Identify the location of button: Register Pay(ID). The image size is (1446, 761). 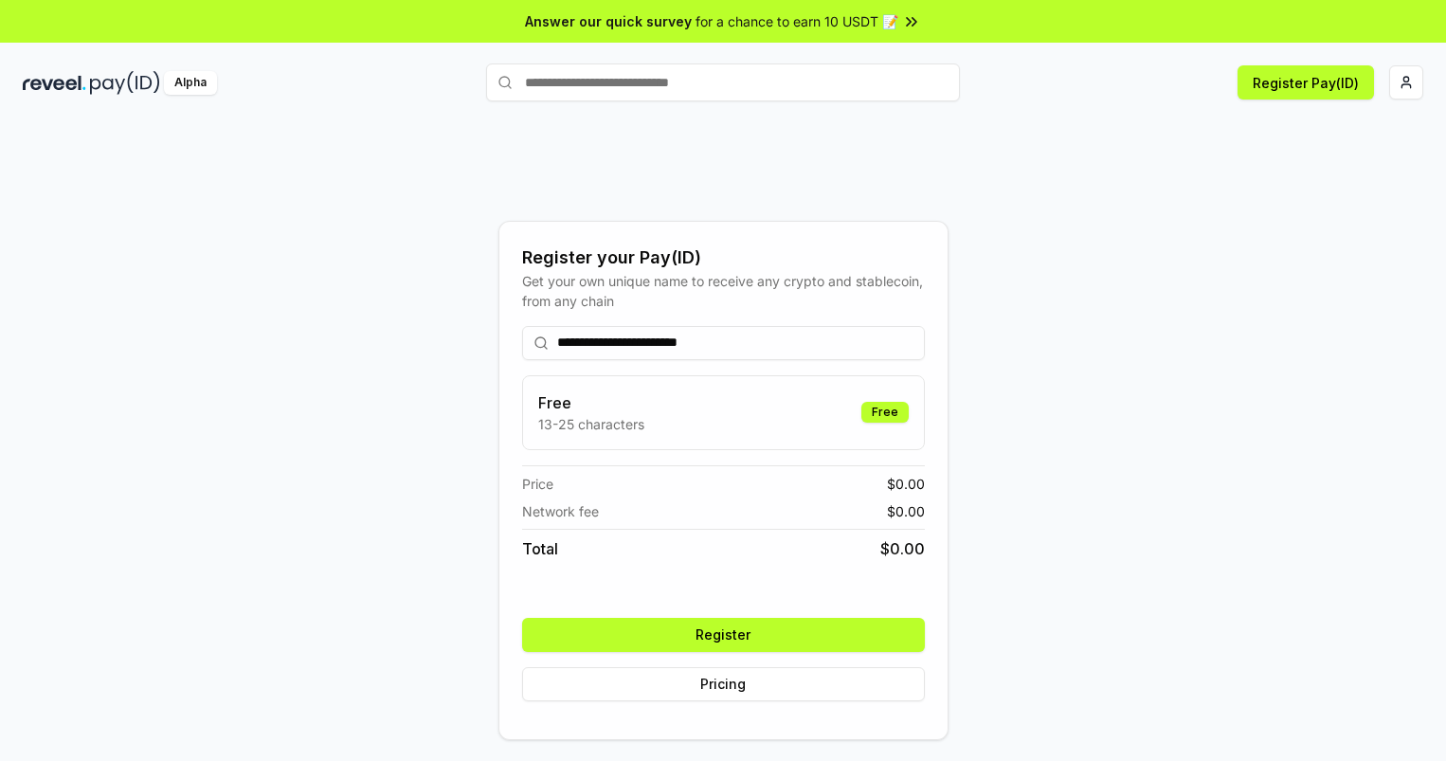
(1306, 82).